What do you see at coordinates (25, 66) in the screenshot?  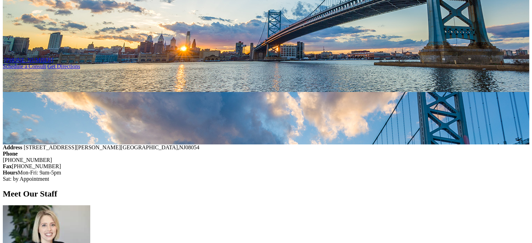 I see `a: Schedule a Consult` at bounding box center [25, 66].